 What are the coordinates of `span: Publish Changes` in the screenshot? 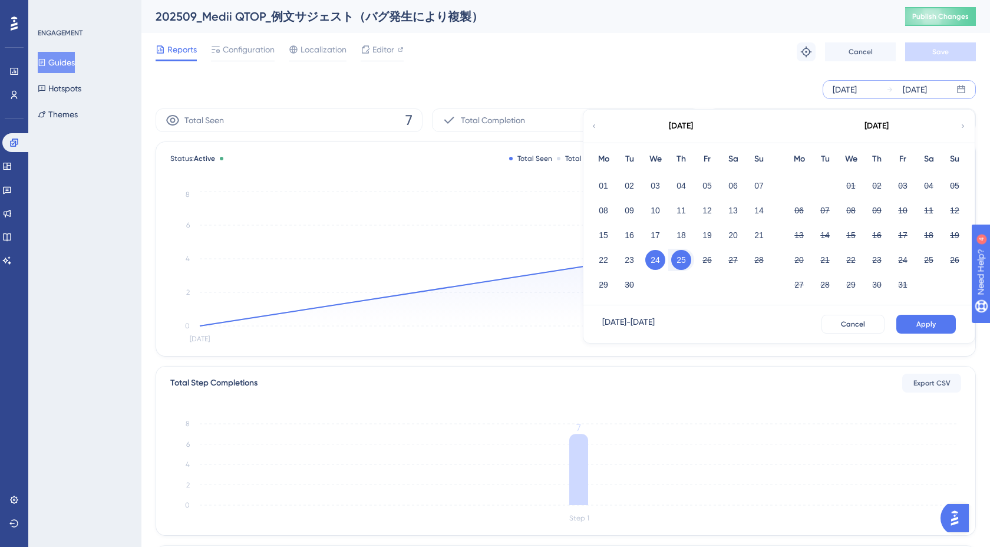 It's located at (940, 16).